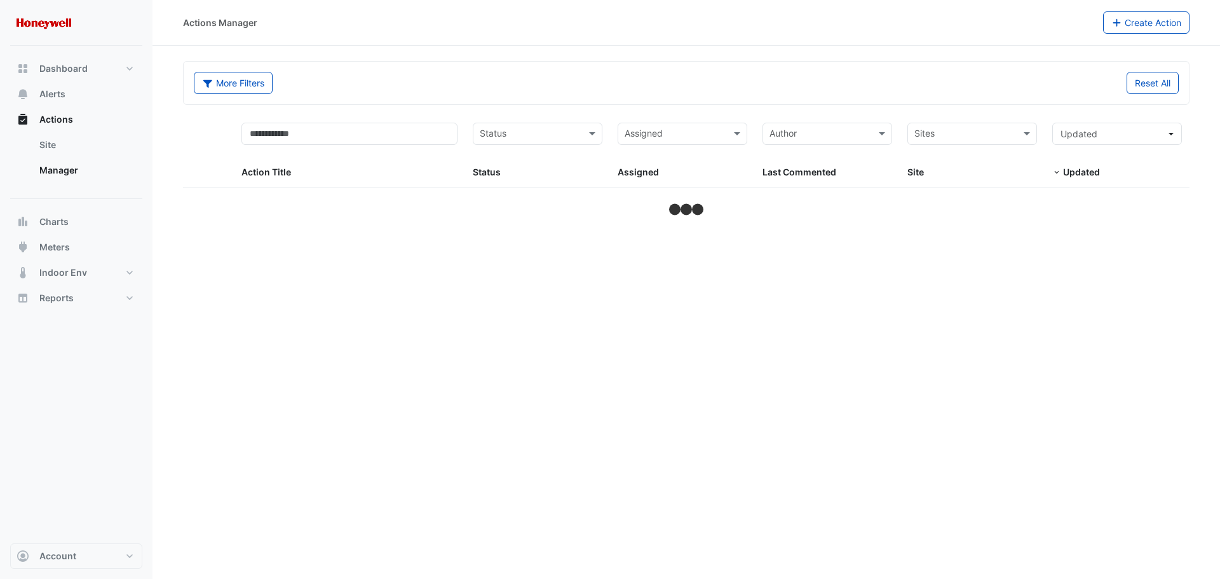 This screenshot has height=579, width=1220. Describe the element at coordinates (58, 556) in the screenshot. I see `span: Account` at that location.